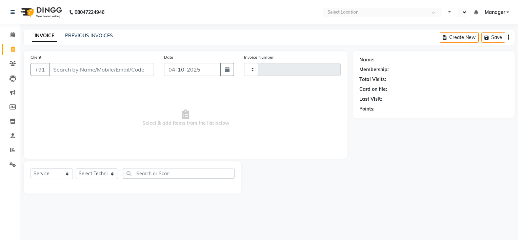 This screenshot has height=240, width=518. I want to click on label: Date, so click(169, 57).